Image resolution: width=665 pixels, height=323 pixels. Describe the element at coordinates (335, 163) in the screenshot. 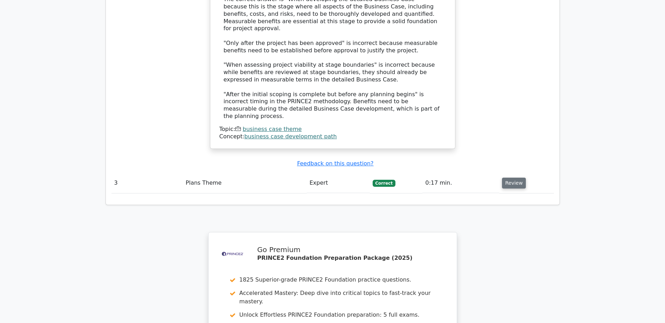

I see `u: Feedback on this question?` at that location.